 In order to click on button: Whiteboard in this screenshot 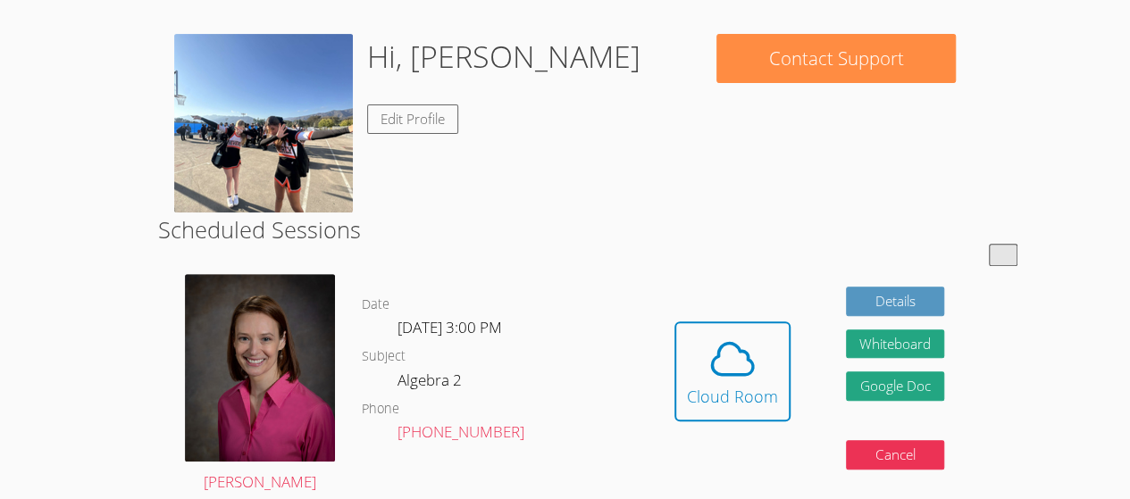, I will do `click(895, 344)`.